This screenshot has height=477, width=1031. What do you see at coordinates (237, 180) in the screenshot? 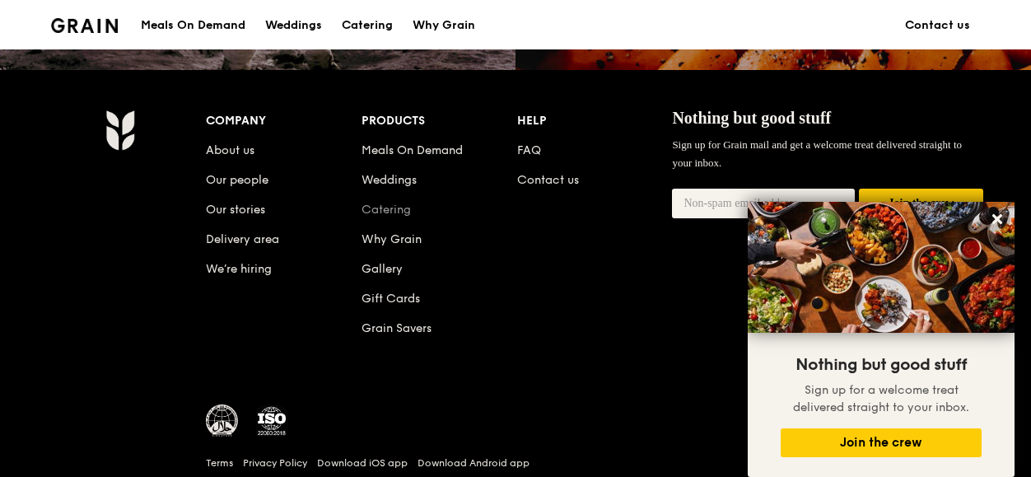
I see `a: Our people` at bounding box center [237, 180].